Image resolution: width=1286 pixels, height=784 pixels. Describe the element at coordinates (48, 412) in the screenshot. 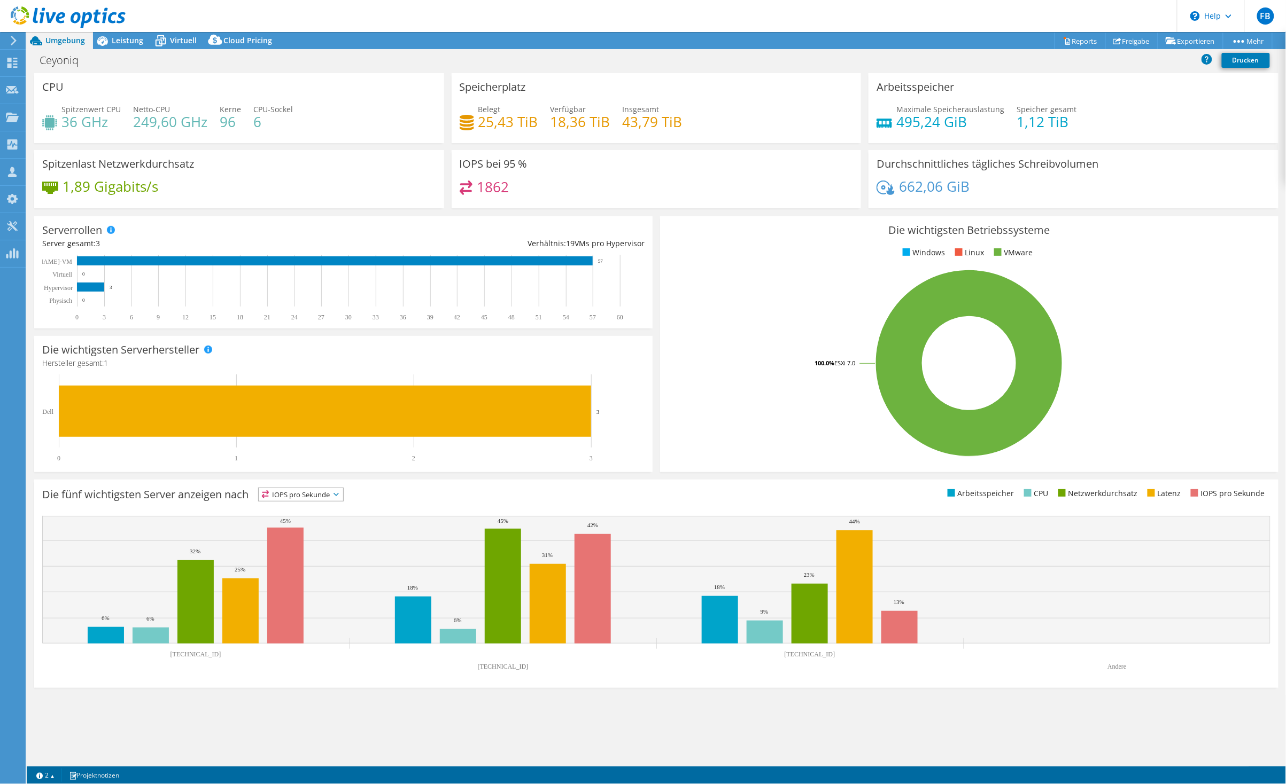

I see `text: Dell` at that location.